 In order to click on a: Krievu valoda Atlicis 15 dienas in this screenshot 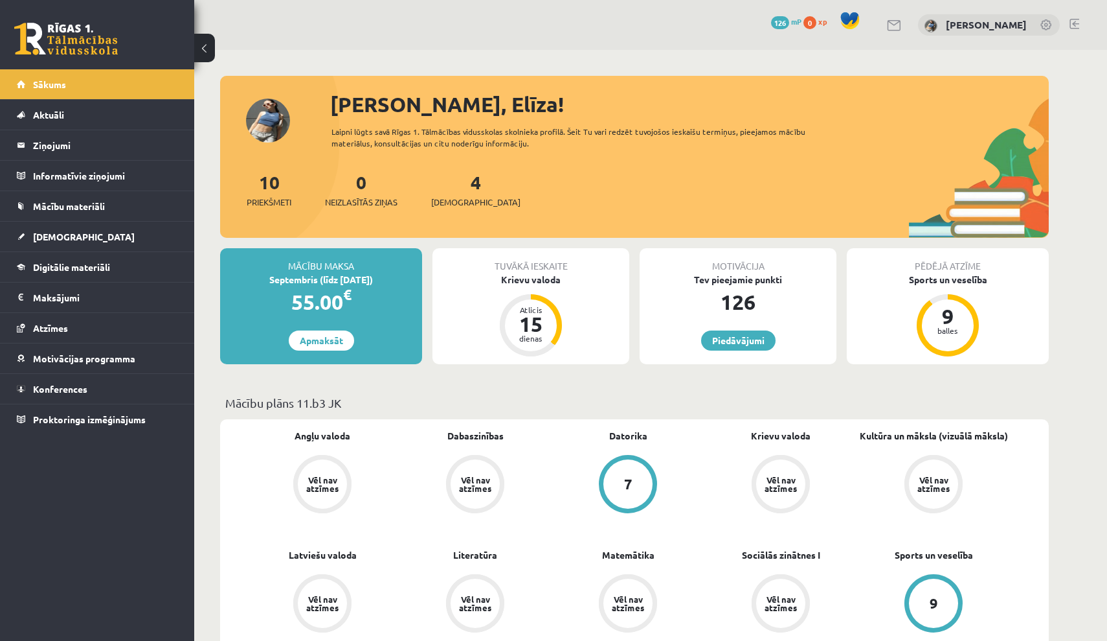, I will do `click(531, 315)`.